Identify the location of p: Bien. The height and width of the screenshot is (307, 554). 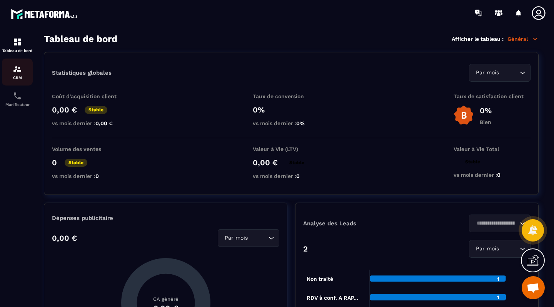
(486, 122).